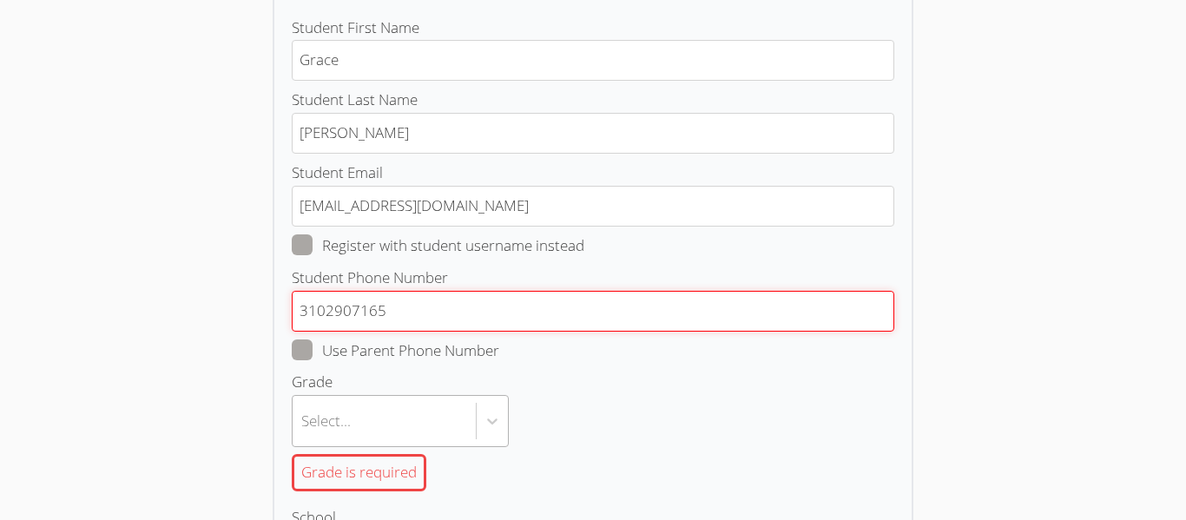 The width and height of the screenshot is (1186, 520). Describe the element at coordinates (312, 381) in the screenshot. I see `span: Grade` at that location.